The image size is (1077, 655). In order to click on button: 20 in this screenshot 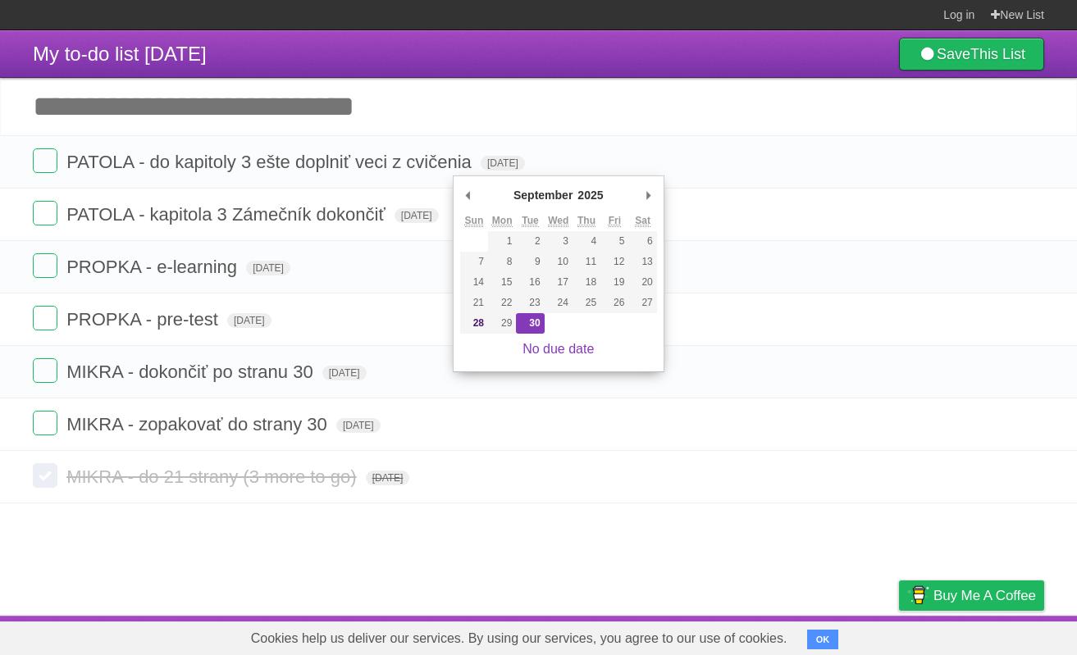, I will do `click(642, 282)`.